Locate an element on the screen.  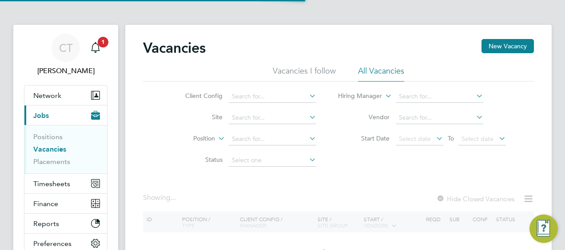
li: Vacancies I follow is located at coordinates (304, 74).